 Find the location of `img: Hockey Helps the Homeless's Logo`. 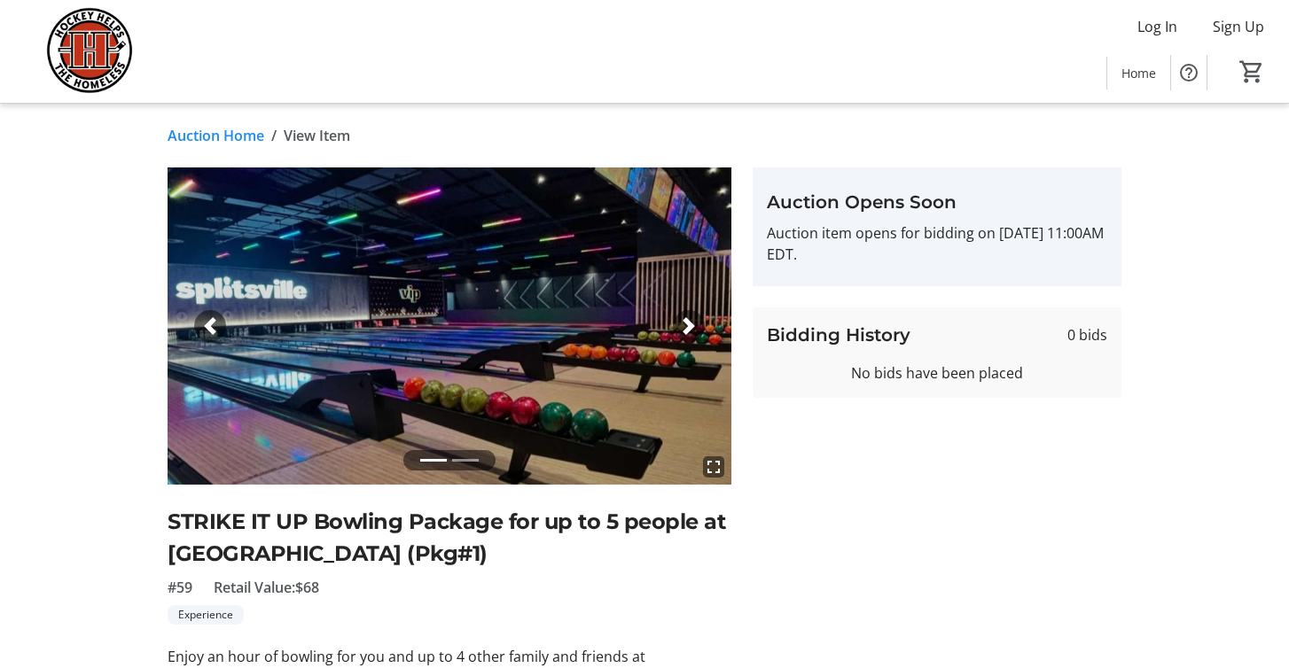

img: Hockey Helps the Homeless's Logo is located at coordinates (90, 51).